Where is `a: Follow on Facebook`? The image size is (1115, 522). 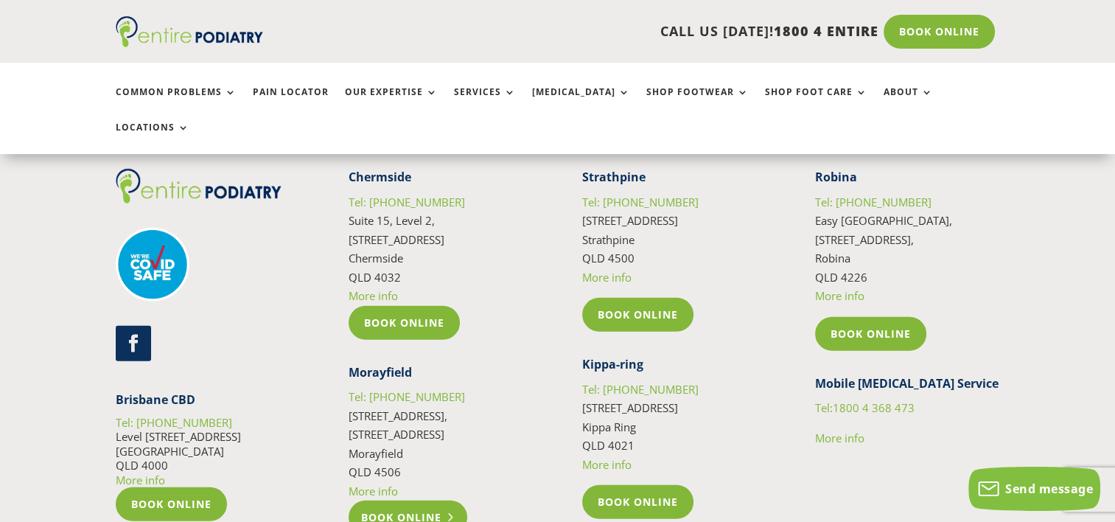
a: Follow on Facebook is located at coordinates (133, 343).